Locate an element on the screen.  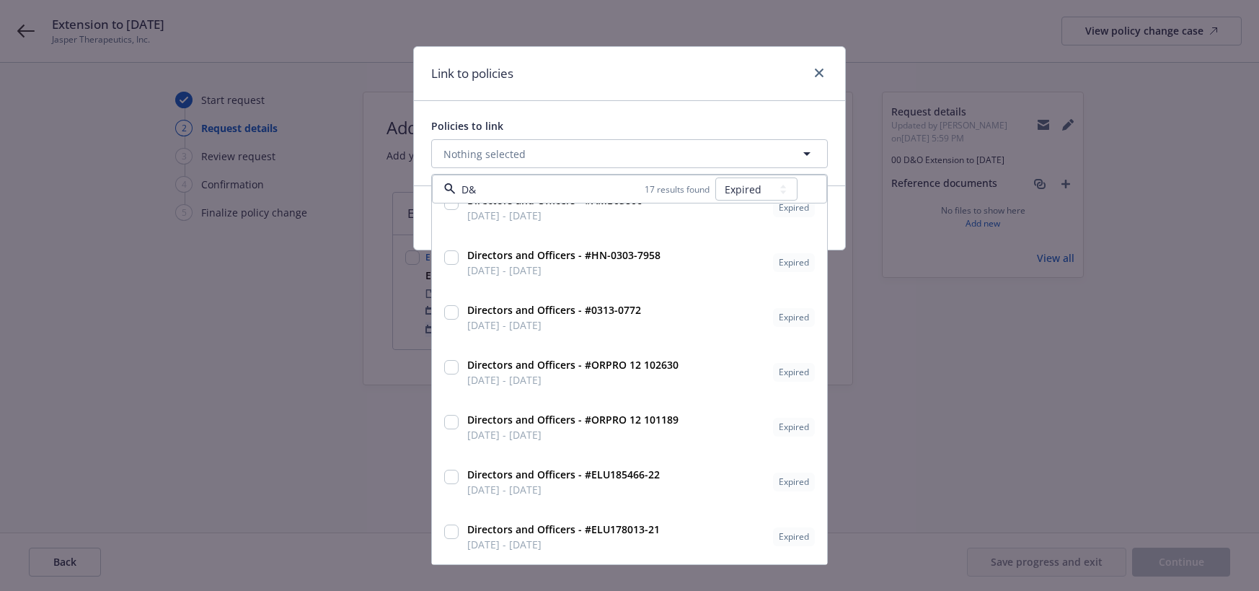
strong: Directors and Officers - #0313-0772 is located at coordinates (554, 309).